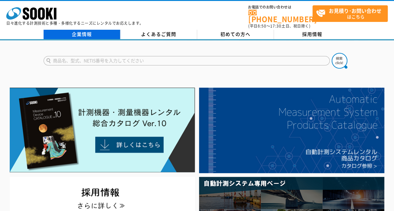 The image size is (394, 211). I want to click on a: 初めての方へ, so click(235, 34).